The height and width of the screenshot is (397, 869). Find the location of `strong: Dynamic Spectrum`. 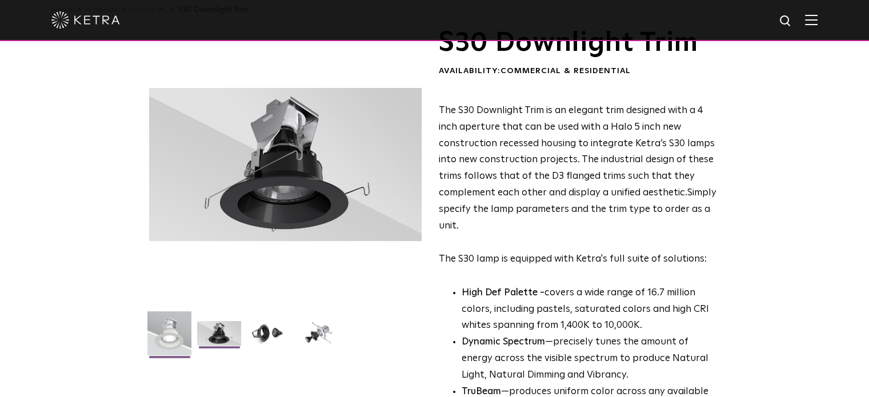

strong: Dynamic Spectrum is located at coordinates (504, 342).